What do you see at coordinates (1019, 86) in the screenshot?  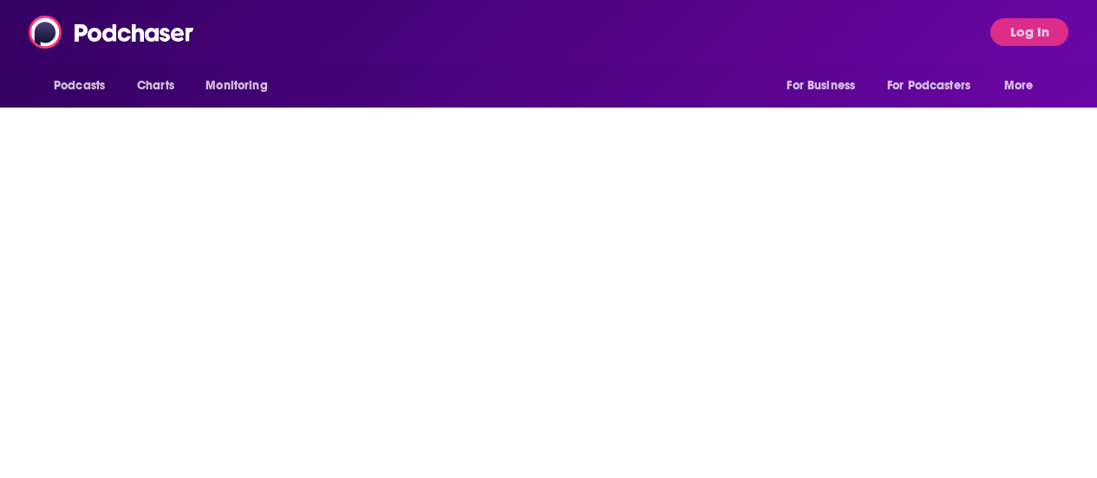 I see `span: More` at bounding box center [1019, 86].